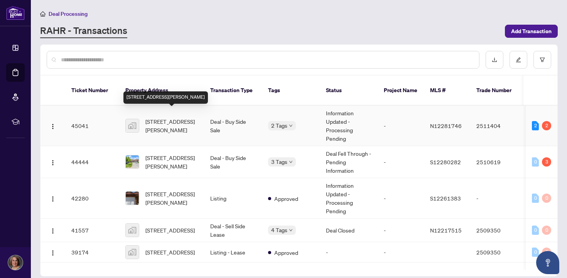 This screenshot has width=567, height=278. I want to click on span: 3 Tags, so click(279, 162).